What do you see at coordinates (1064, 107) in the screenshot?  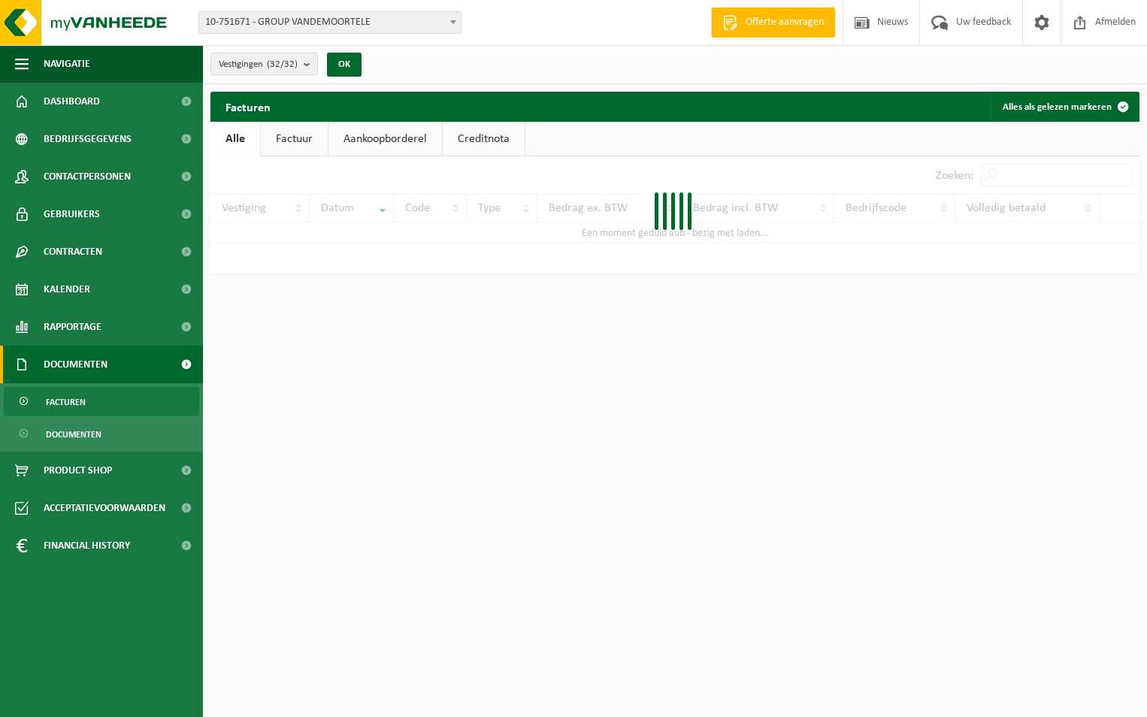 I see `button: Alles als gelezen markeren` at bounding box center [1064, 107].